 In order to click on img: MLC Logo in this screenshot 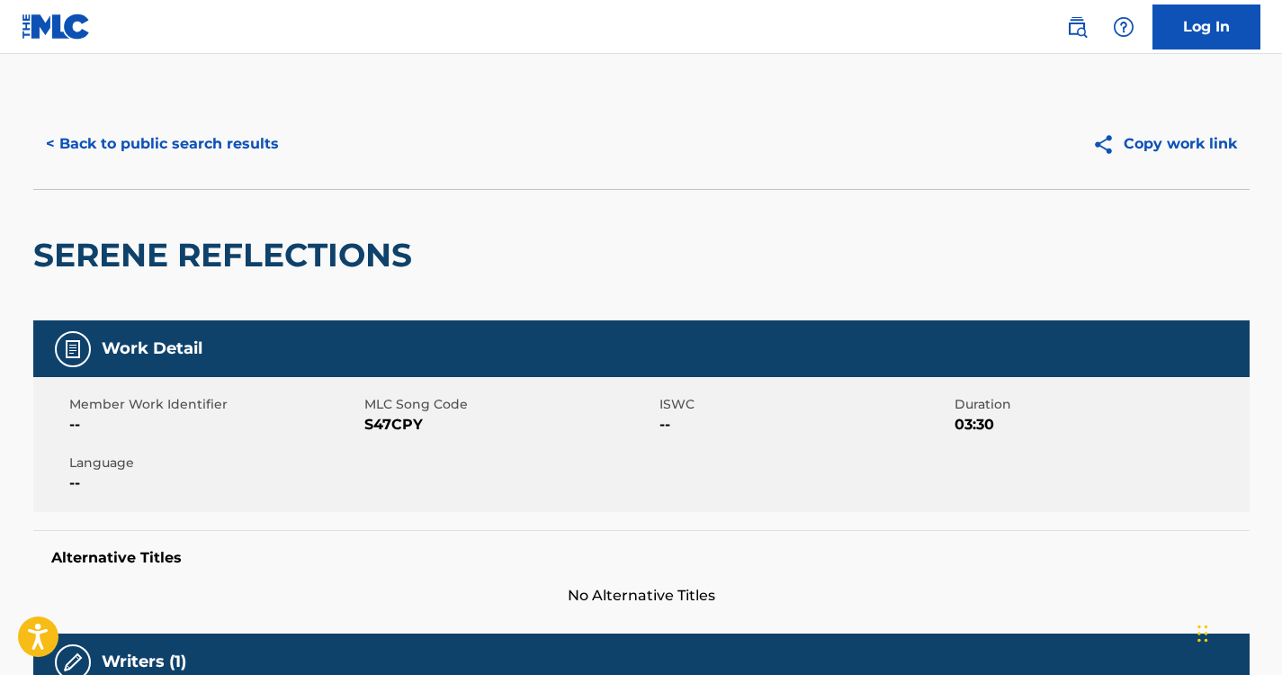, I will do `click(56, 26)`.